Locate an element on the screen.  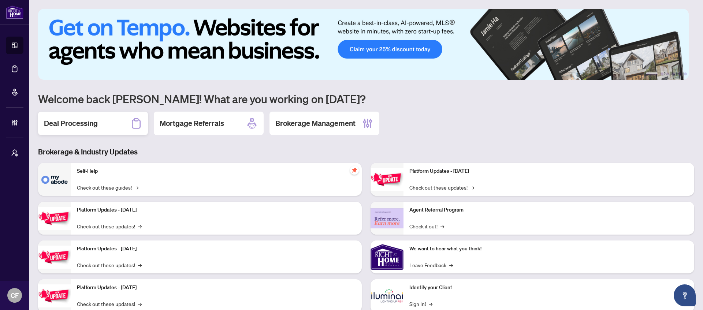
p: Agent Referral Program is located at coordinates (549, 210).